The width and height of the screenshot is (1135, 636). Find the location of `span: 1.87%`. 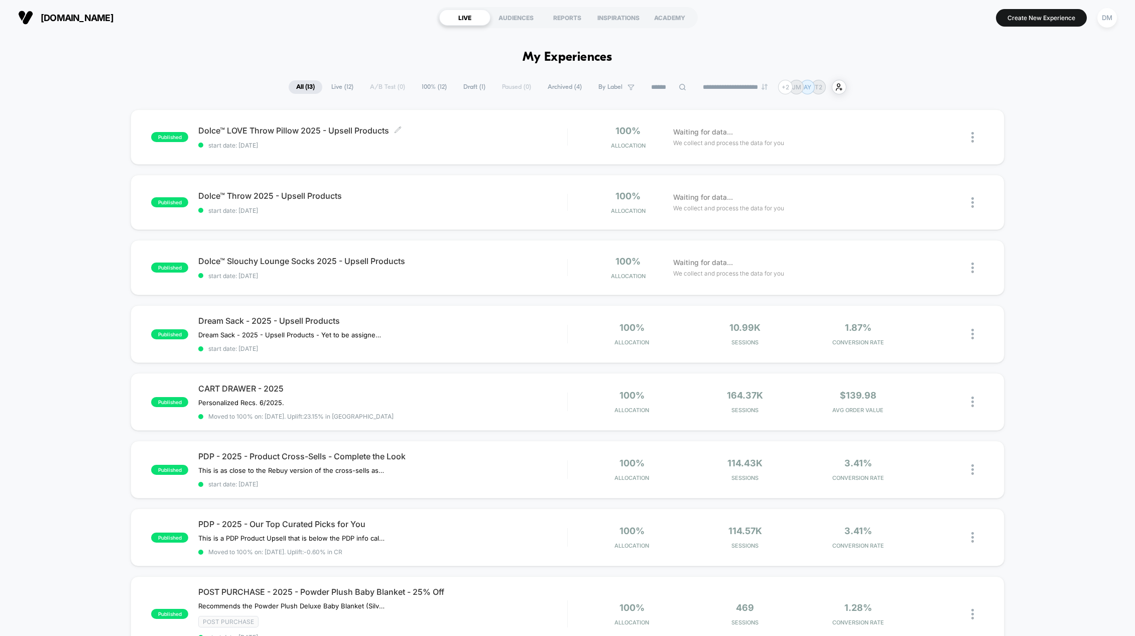

span: 1.87% is located at coordinates (858, 327).